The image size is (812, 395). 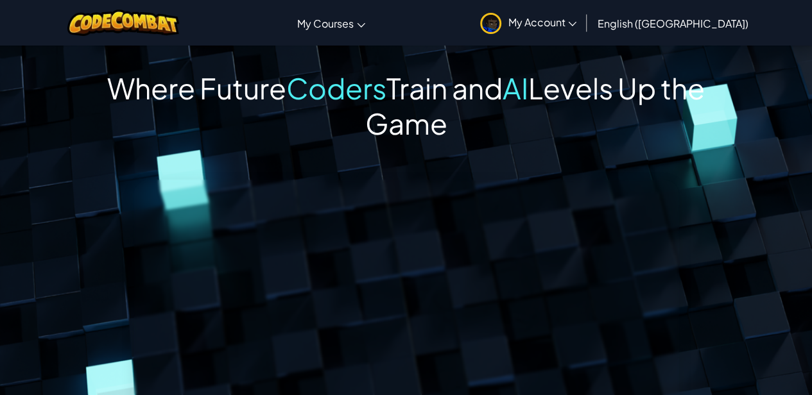 I want to click on img: CodeCombat logo, so click(x=123, y=22).